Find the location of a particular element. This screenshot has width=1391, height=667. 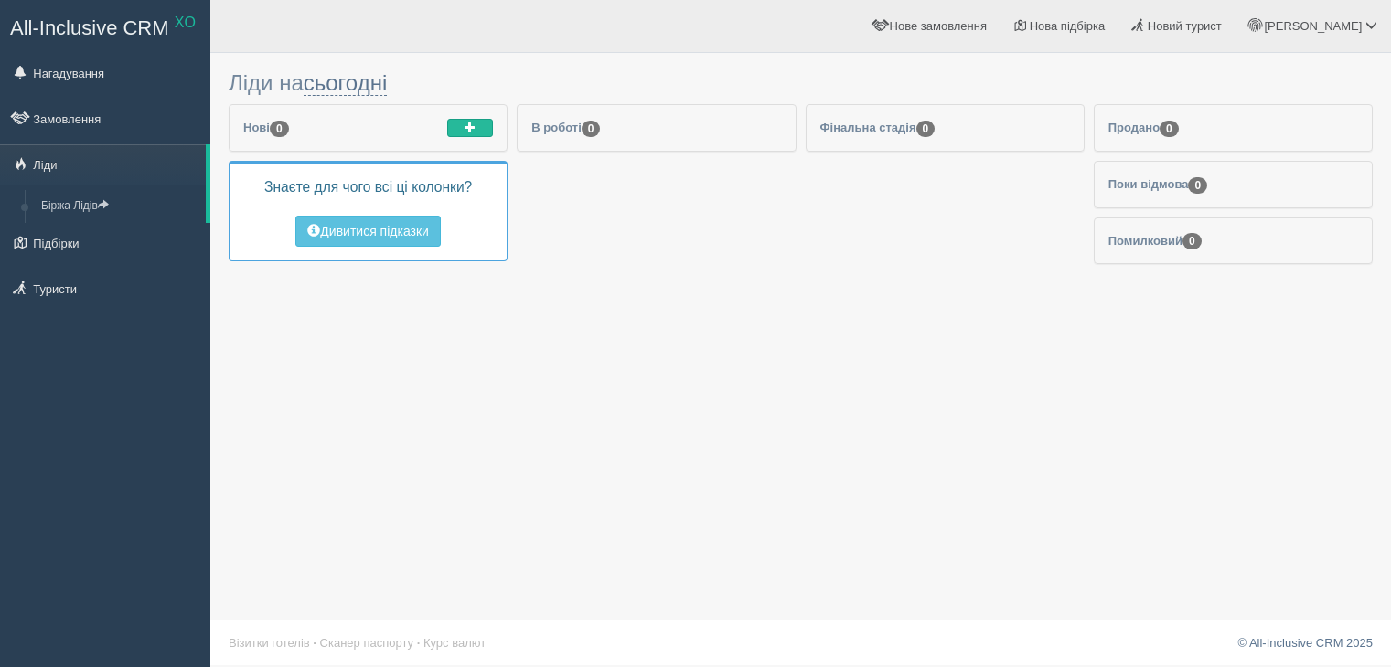

a: Курс валют is located at coordinates (454, 643).